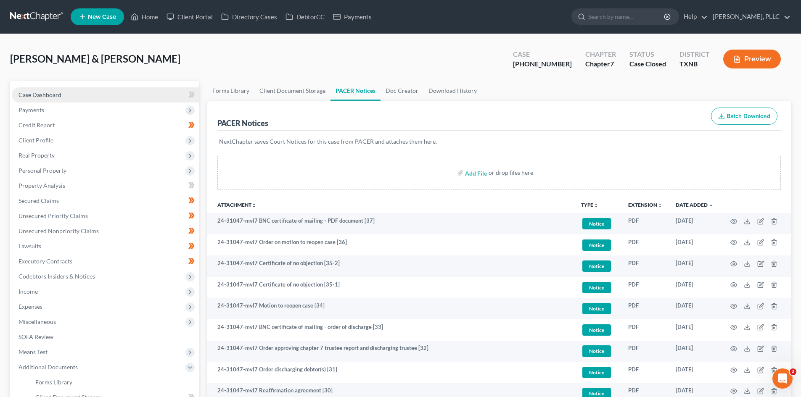 The height and width of the screenshot is (397, 801). Describe the element at coordinates (695, 54) in the screenshot. I see `div: District` at that location.